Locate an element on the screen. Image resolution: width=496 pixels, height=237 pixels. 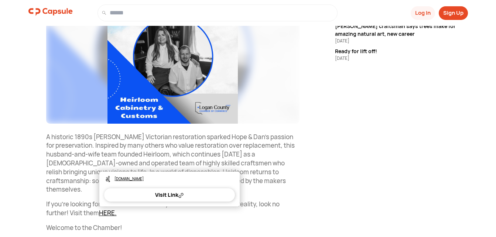
div: Ready for lift off! is located at coordinates (401, 51).